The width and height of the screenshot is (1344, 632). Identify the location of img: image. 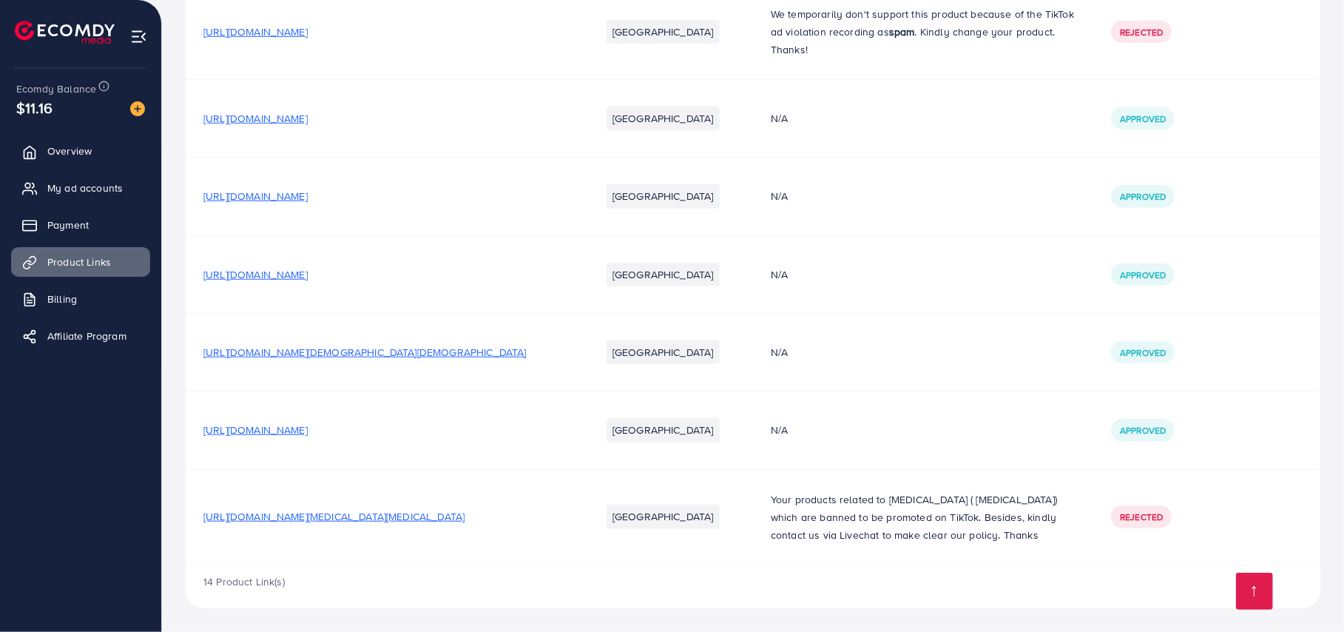
(138, 109).